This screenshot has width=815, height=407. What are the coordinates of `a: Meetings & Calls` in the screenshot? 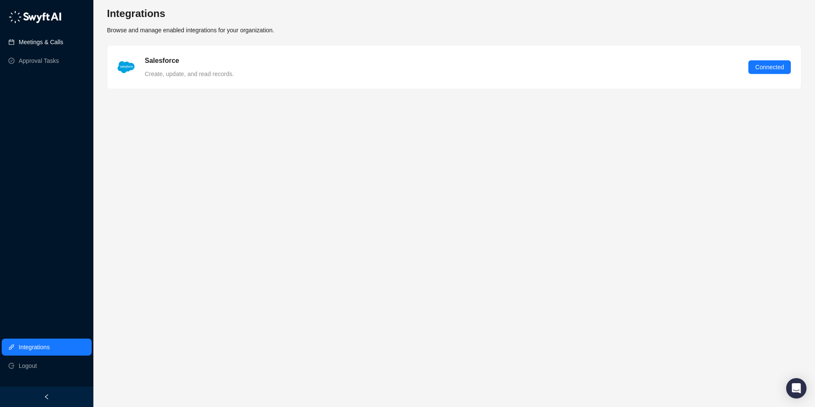 It's located at (41, 42).